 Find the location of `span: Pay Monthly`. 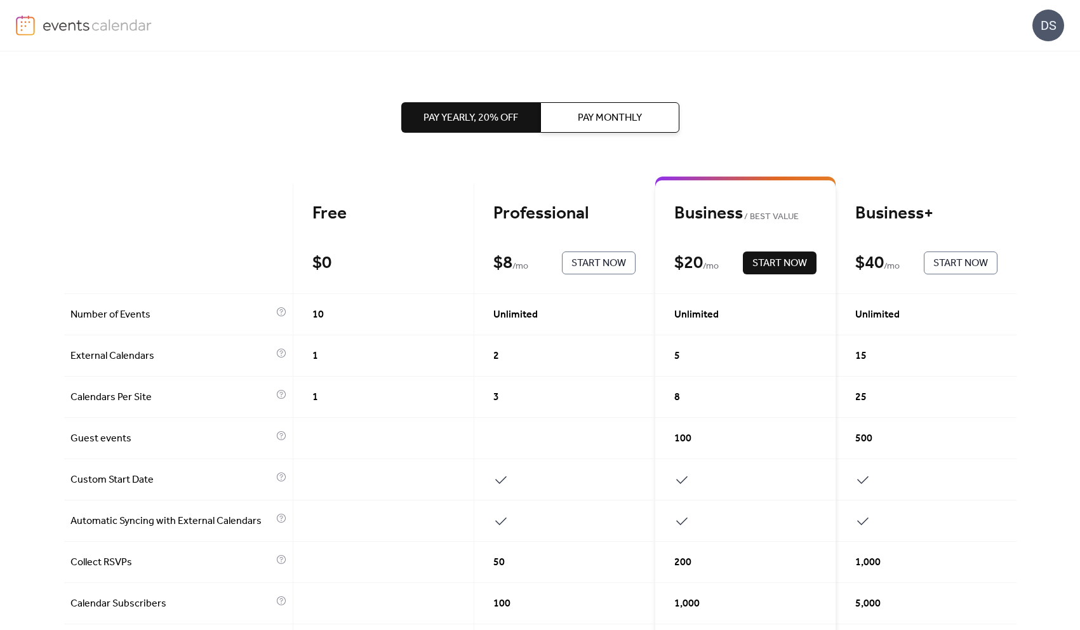

span: Pay Monthly is located at coordinates (610, 118).